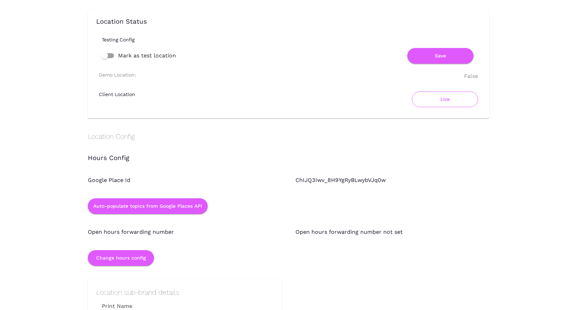 Image resolution: width=577 pixels, height=310 pixels. Describe the element at coordinates (288, 137) in the screenshot. I see `h2: Location Config` at that location.